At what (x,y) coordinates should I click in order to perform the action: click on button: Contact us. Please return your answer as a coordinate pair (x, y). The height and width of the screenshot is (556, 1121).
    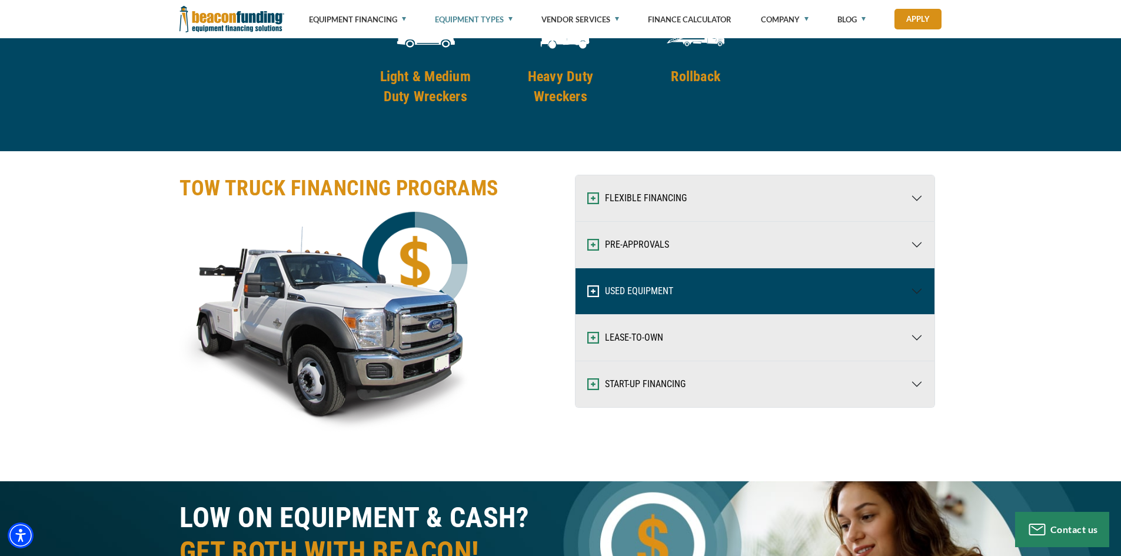
    Looking at the image, I should click on (1063, 530).